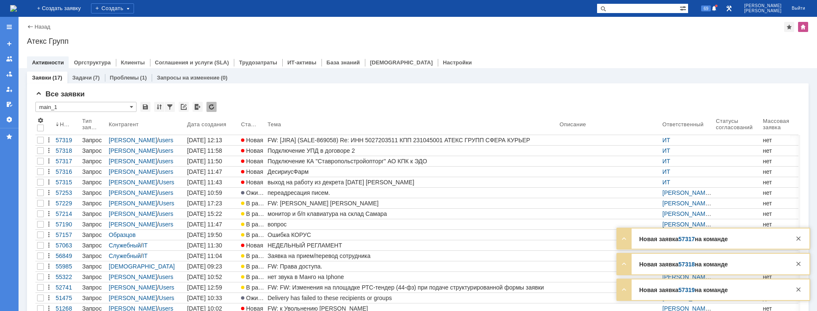  What do you see at coordinates (9, 89) in the screenshot?
I see `a: Мои заявки` at bounding box center [9, 89].